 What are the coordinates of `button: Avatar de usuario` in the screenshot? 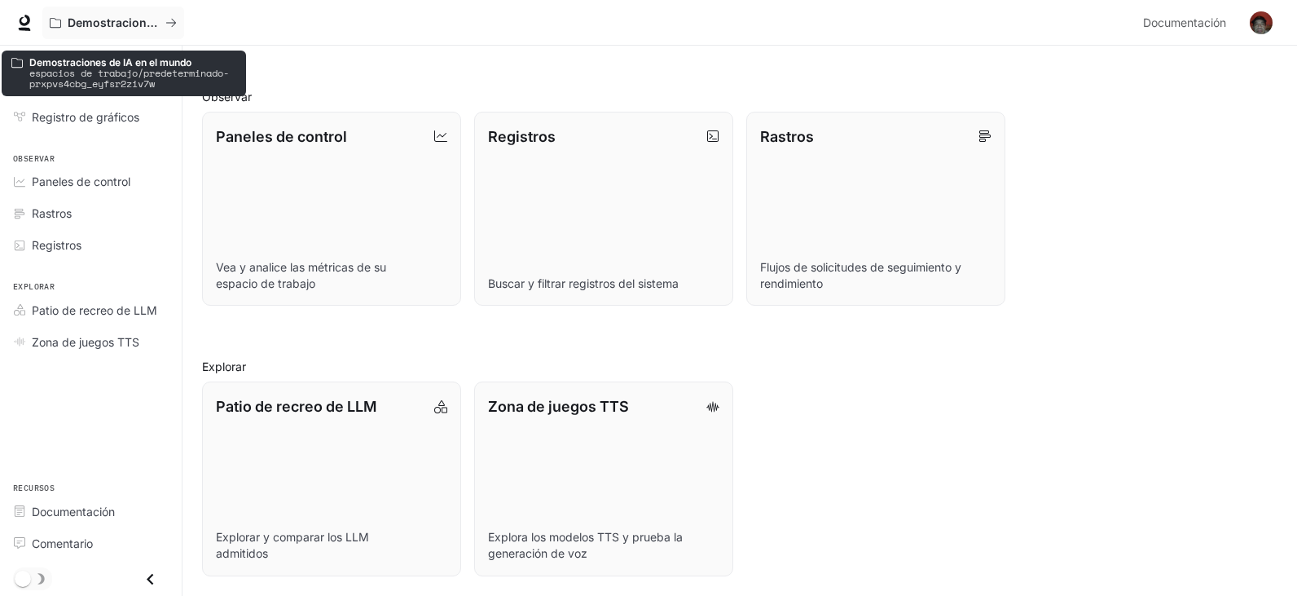 It's located at (1261, 23).